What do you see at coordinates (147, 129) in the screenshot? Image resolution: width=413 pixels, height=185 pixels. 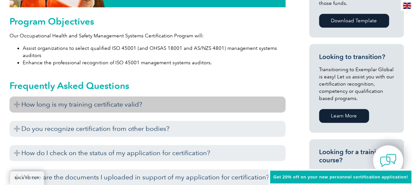 I see `h3: Do you recognize certification from other bodies?` at bounding box center [147, 129].